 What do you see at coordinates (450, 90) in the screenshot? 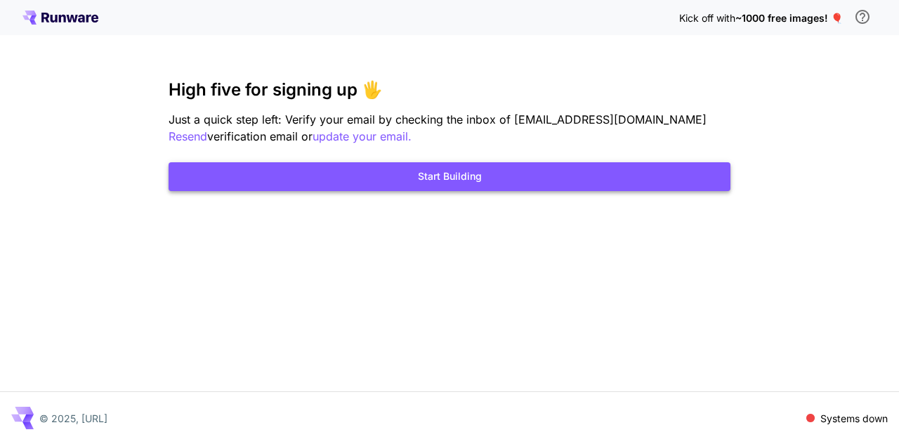
I see `h3: High five for signing up 🖐️` at bounding box center [450, 90].